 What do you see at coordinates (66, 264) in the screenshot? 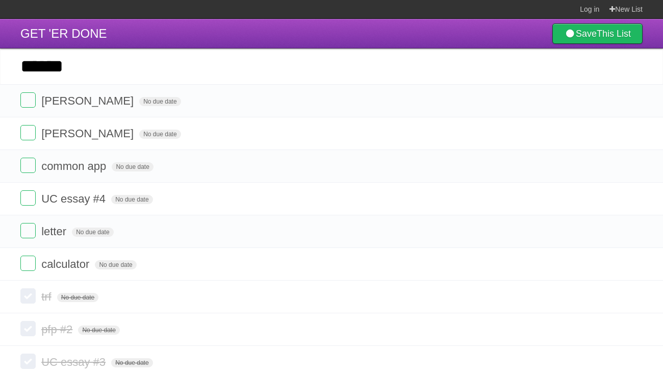
I see `span: calculator` at bounding box center [66, 264].